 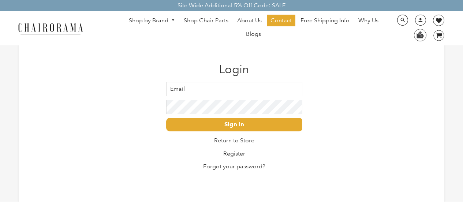 I want to click on img: chairorama, so click(x=51, y=28).